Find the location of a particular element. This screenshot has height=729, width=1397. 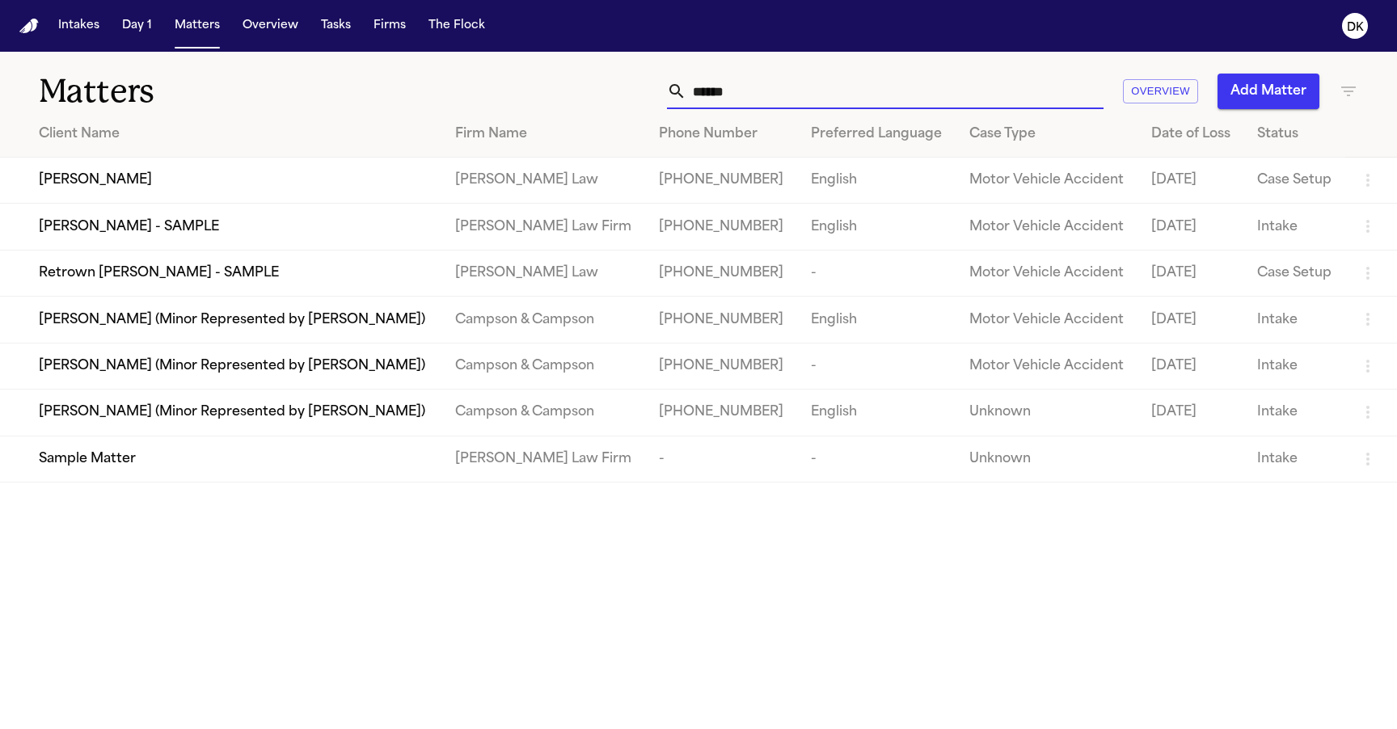

a: The Flock is located at coordinates (457, 26).